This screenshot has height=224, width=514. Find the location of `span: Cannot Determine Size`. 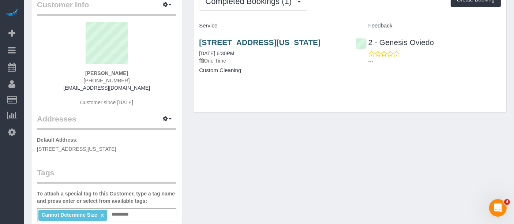

span: Cannot Determine Size is located at coordinates (69, 215).